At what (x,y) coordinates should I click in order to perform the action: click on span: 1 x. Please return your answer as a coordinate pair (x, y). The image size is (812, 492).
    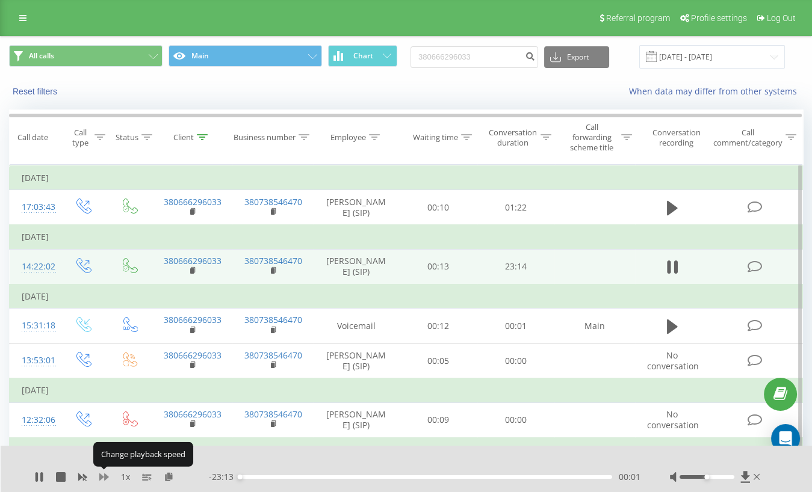
    Looking at the image, I should click on (125, 477).